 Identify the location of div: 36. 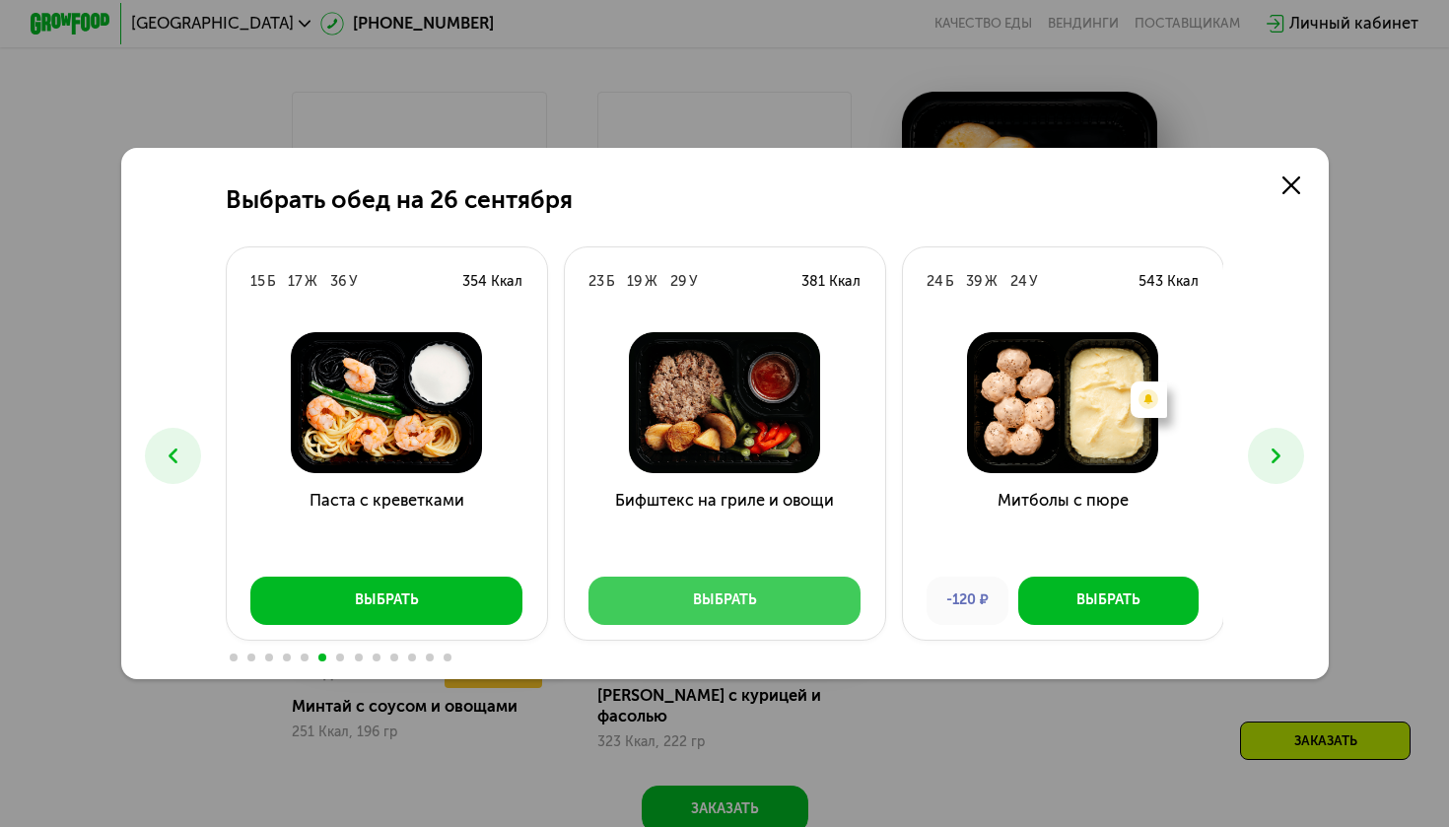
(338, 282).